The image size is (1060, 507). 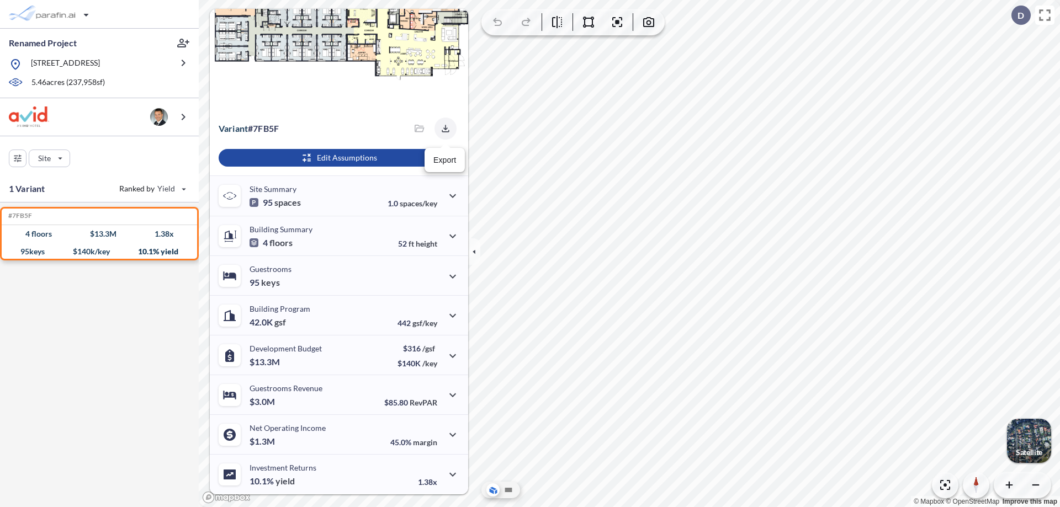 I want to click on p: $316, so click(x=417, y=348).